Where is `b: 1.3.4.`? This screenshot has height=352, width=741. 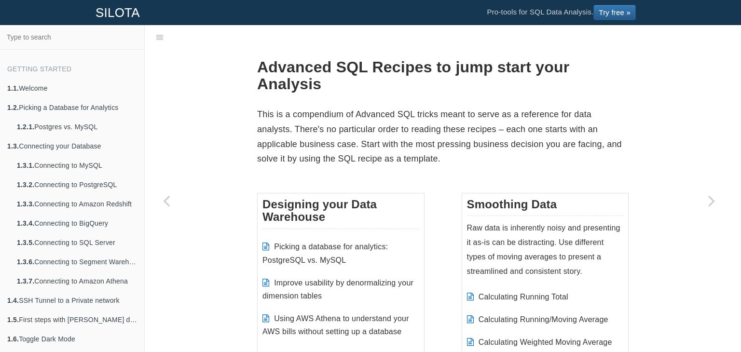
b: 1.3.4. is located at coordinates (26, 223).